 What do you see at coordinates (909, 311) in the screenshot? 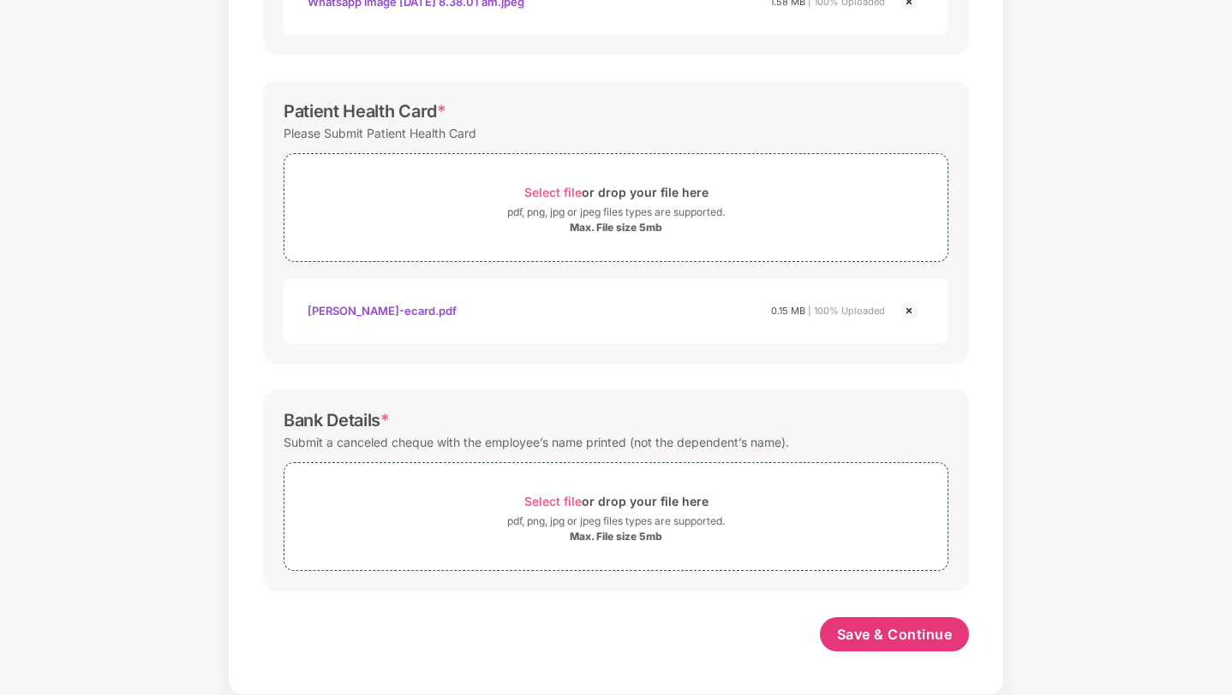
I see `img: svg+xml;base64,PHN2ZyBpZD0iQ3Jvc3MtMjR4MjQiIHhtbG5zPSJodHRwOi8vd3d3LnczLm9yZy8yMDAwL3N2ZyIgd2lkdG...` at bounding box center [909, 311].